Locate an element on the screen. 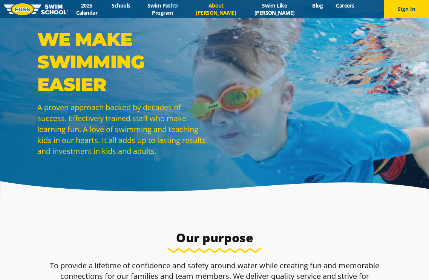 The image size is (429, 280). a: Careers is located at coordinates (345, 5).